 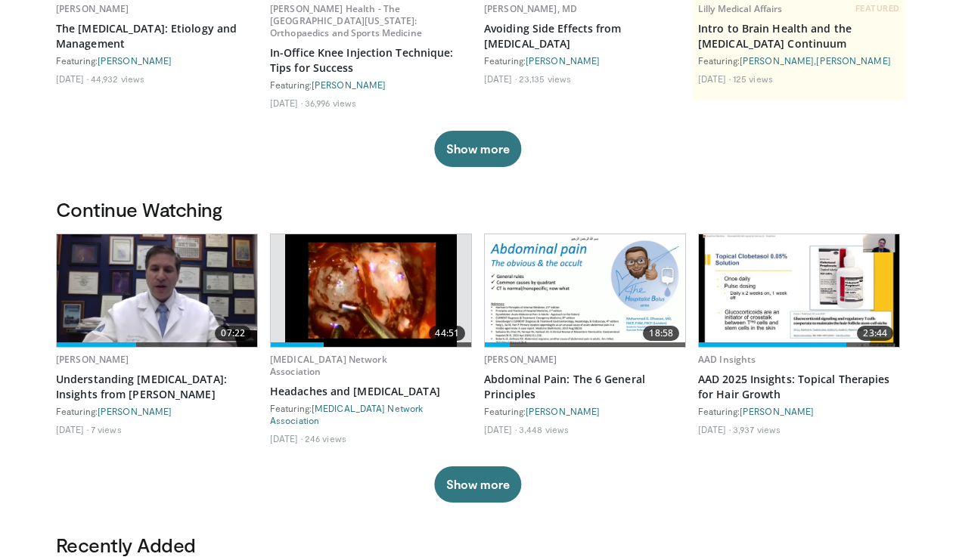 What do you see at coordinates (798, 290) in the screenshot?
I see `img: 896e7d4d-785c-4d56-9931-735ef1598553.620x360_q85_upscale.jpg` at bounding box center [798, 290].